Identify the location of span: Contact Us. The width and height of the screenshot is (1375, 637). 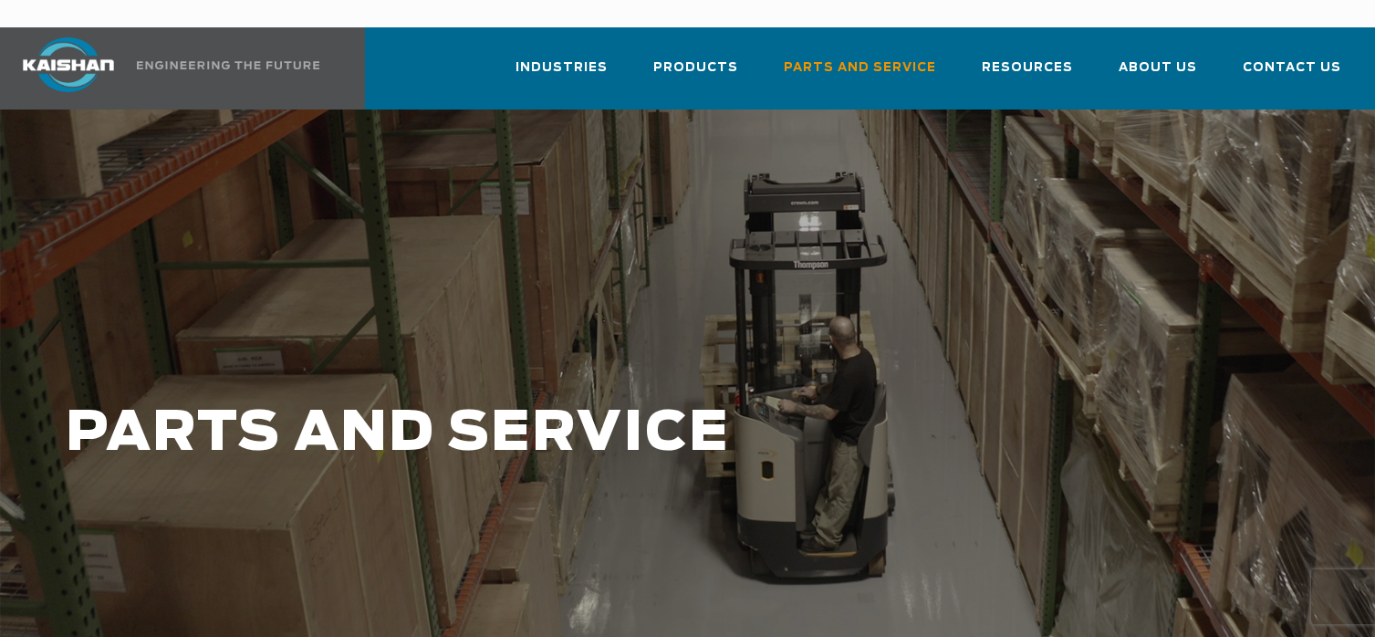
(1292, 68).